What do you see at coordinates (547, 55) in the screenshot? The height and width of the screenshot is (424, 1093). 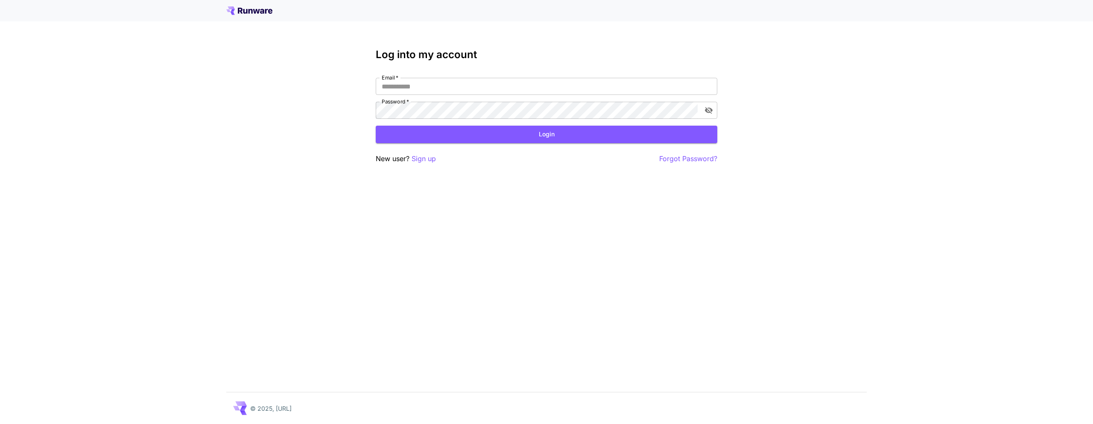 I see `h3: Log into my account` at bounding box center [547, 55].